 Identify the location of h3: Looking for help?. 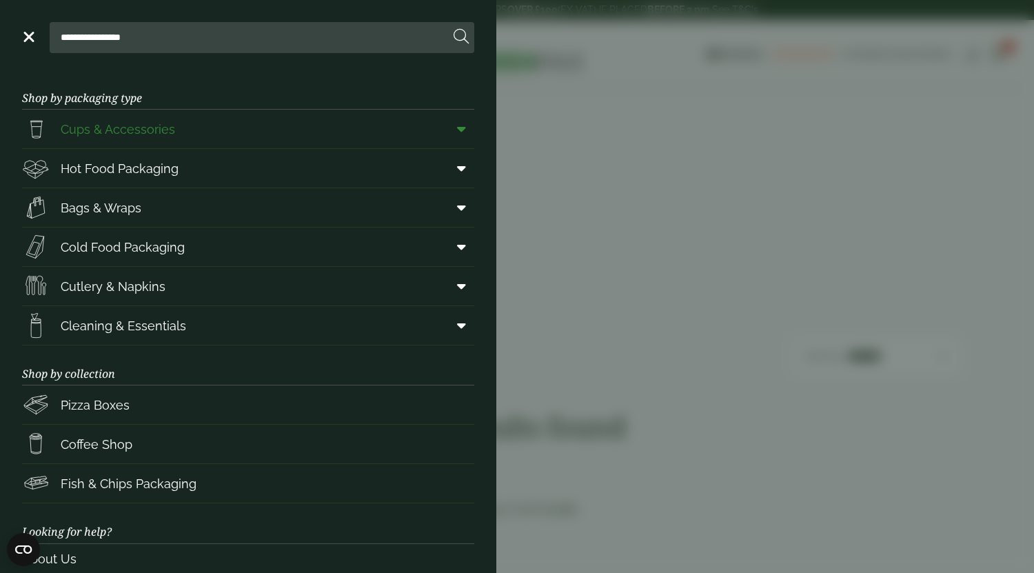
(248, 523).